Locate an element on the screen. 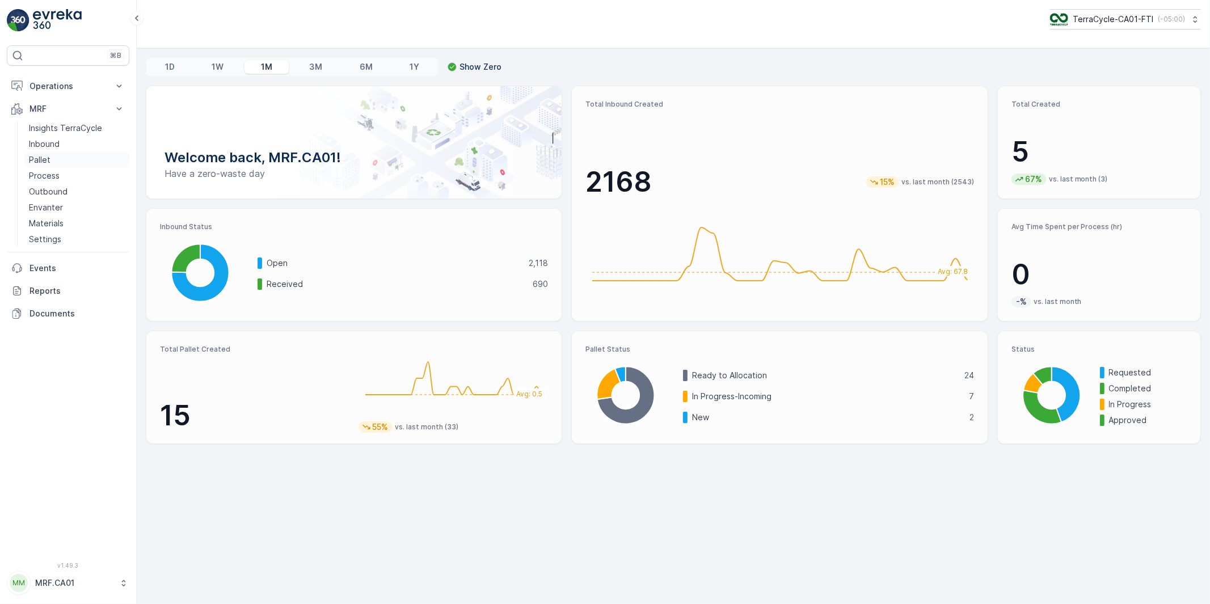 The height and width of the screenshot is (604, 1210). p: Process is located at coordinates (44, 176).